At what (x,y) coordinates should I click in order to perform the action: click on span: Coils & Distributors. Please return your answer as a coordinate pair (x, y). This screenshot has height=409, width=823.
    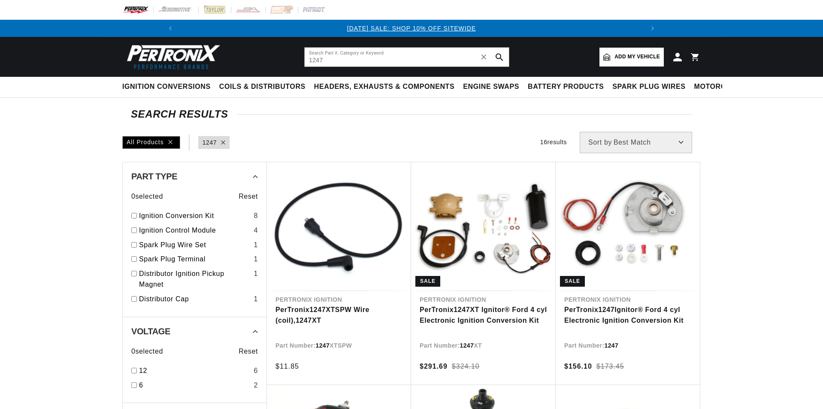
    Looking at the image, I should click on (262, 87).